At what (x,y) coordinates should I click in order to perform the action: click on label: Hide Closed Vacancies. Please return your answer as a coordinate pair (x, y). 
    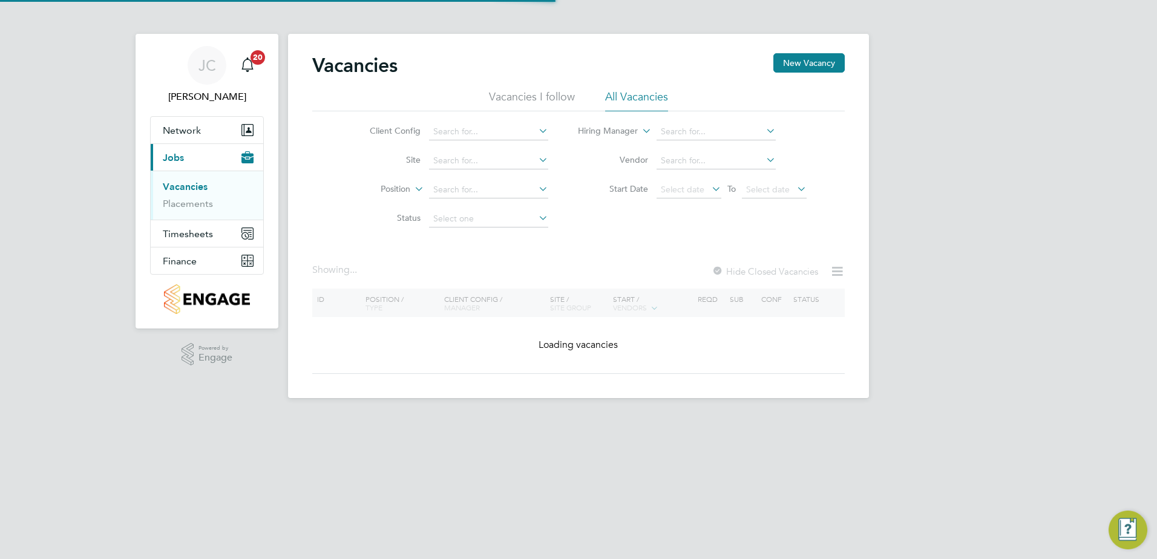
    Looking at the image, I should click on (765, 271).